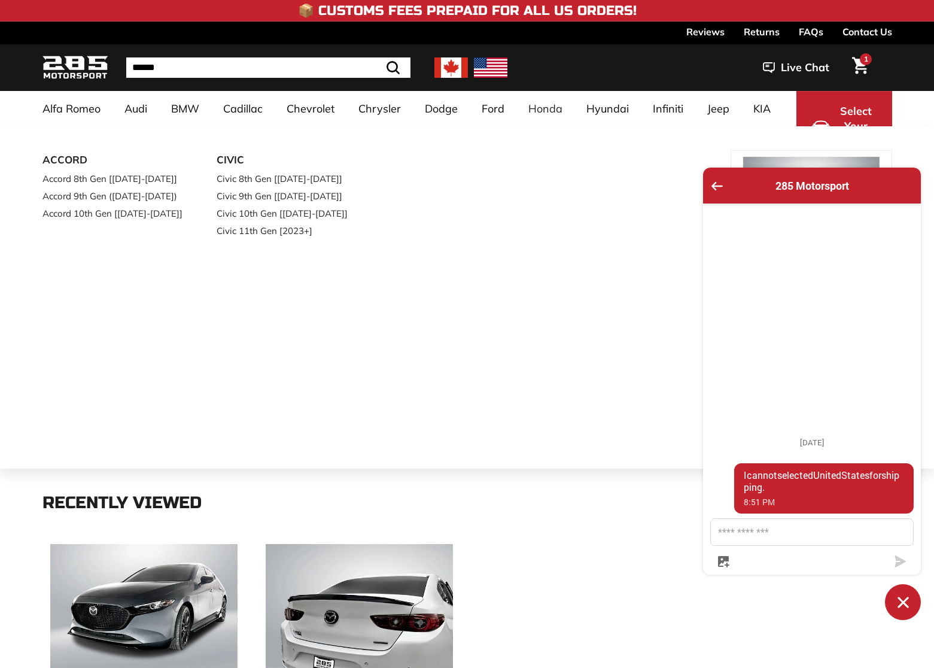 This screenshot has height=668, width=934. What do you see at coordinates (762, 108) in the screenshot?
I see `a: KIA` at bounding box center [762, 108].